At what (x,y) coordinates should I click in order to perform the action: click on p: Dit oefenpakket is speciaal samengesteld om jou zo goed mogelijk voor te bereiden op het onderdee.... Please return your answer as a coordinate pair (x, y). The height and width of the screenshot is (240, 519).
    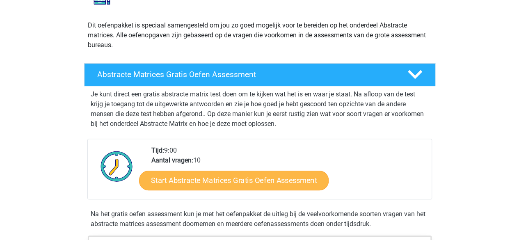
    Looking at the image, I should click on (260, 35).